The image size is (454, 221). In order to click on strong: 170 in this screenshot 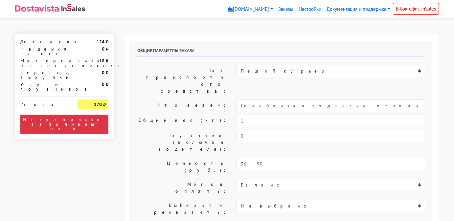, I will do `click(98, 104)`.